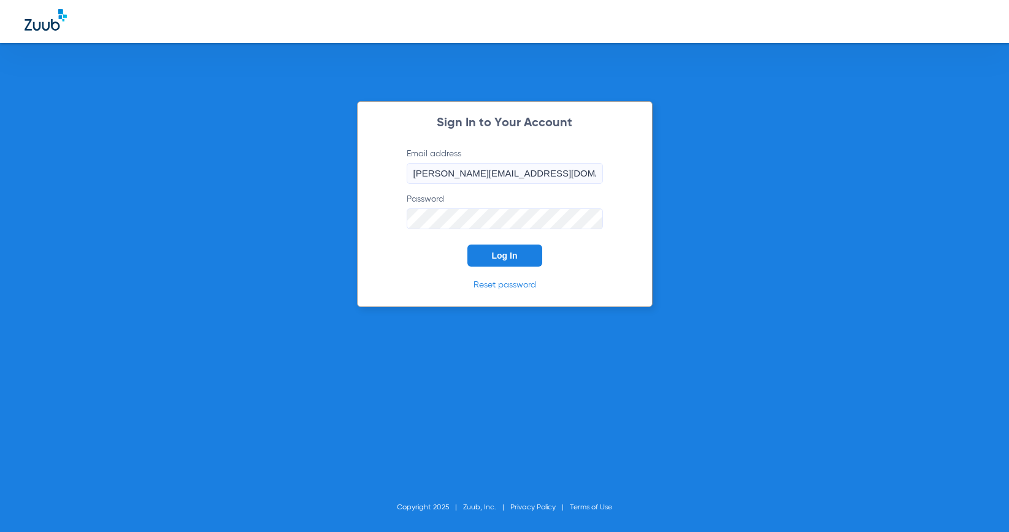 The width and height of the screenshot is (1009, 532). I want to click on li: Copyright 2025, so click(430, 508).